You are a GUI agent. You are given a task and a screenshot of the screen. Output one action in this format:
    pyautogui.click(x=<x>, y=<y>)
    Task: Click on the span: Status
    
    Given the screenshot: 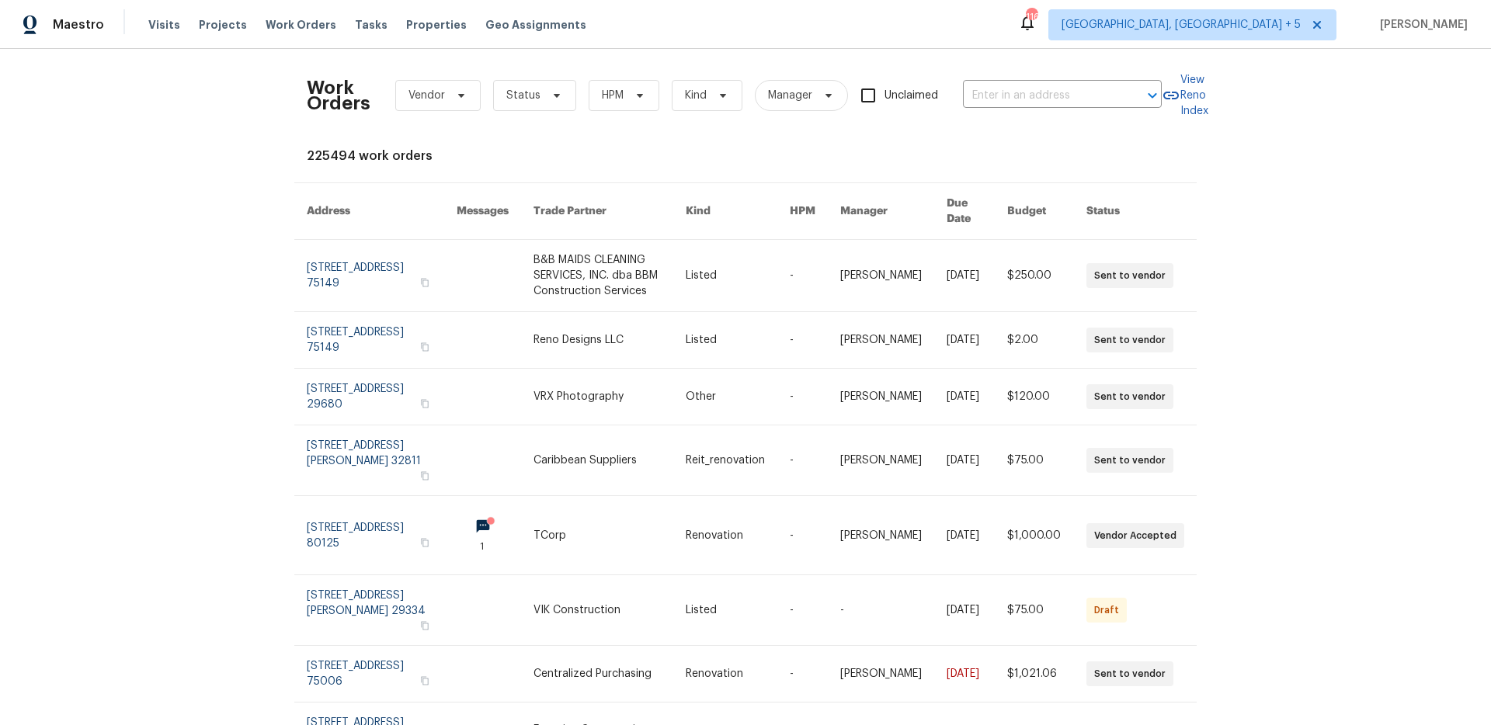 What is the action you would take?
    pyautogui.click(x=523, y=96)
    